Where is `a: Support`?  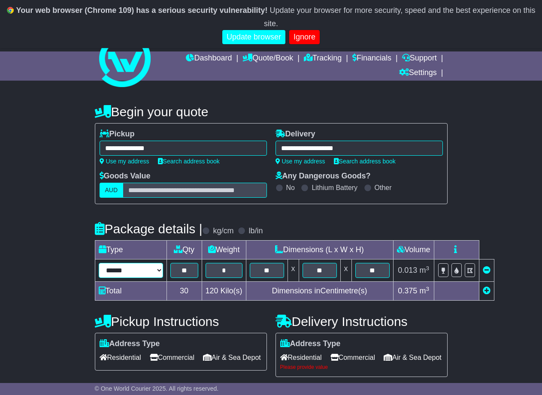
a: Support is located at coordinates (419, 59).